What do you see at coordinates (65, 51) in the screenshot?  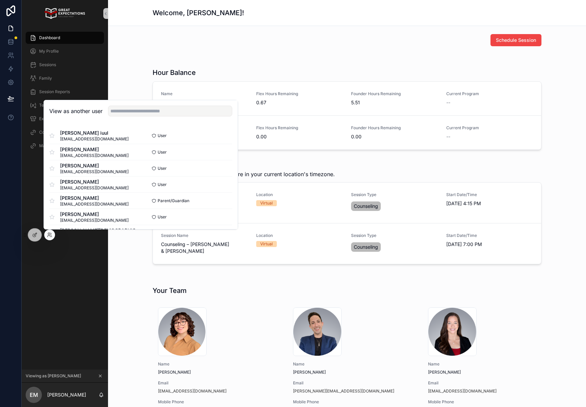 I see `a: My Profile` at bounding box center [65, 51].